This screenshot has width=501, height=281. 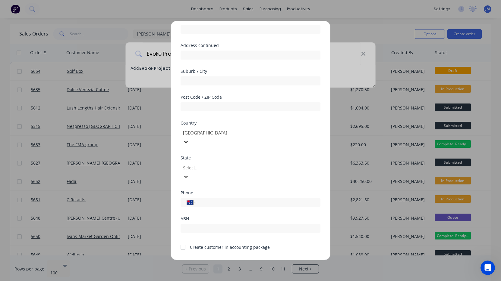 I want to click on div: ABN, so click(x=250, y=219).